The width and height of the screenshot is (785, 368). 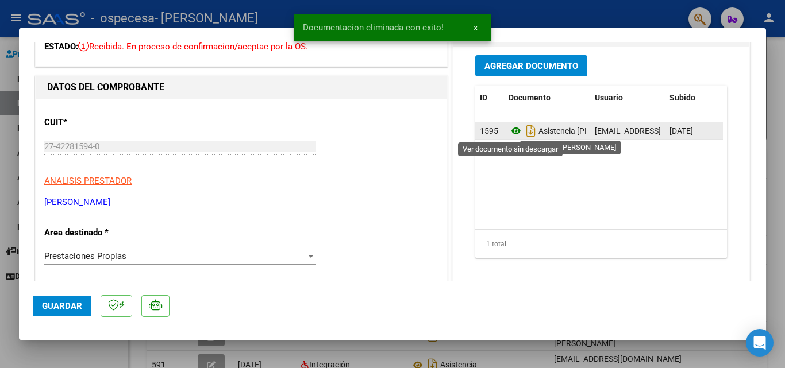 I want to click on button: Guardar, so click(x=62, y=306).